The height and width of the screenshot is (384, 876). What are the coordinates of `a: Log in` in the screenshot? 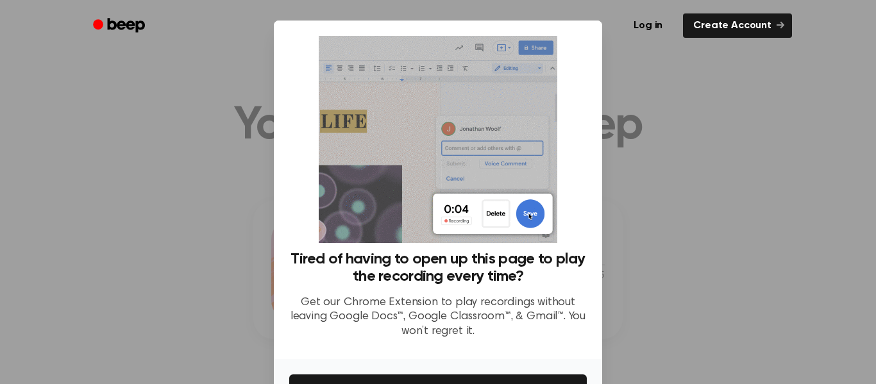 It's located at (648, 26).